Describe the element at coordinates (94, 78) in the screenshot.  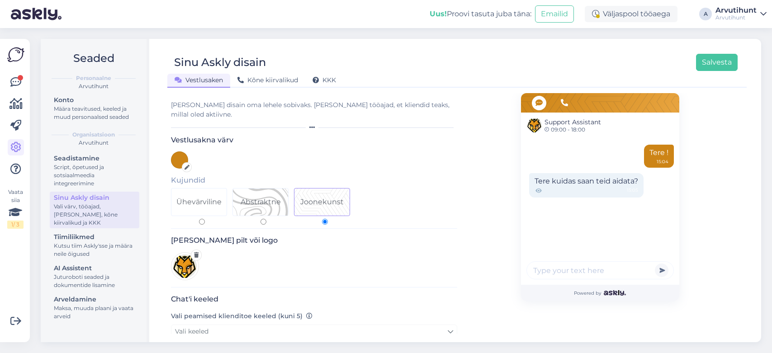
I see `b: Personaalne` at that location.